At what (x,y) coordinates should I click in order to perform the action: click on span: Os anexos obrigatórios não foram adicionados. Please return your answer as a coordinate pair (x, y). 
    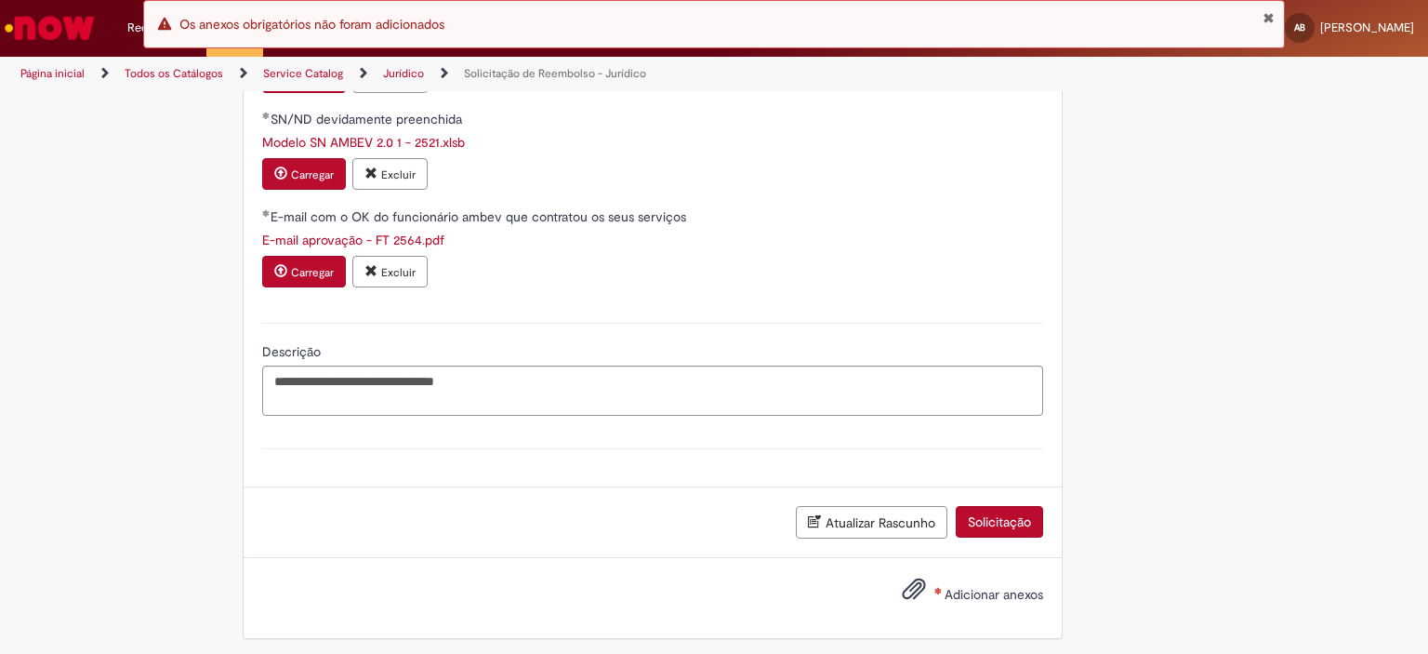
    Looking at the image, I should click on (311, 24).